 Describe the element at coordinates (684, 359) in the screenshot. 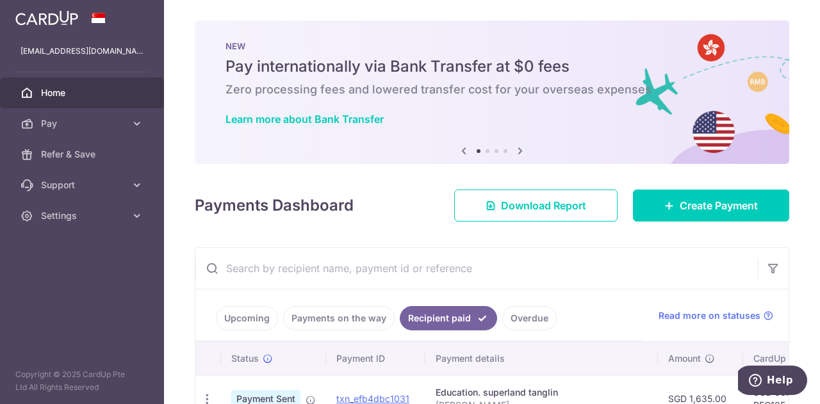

I see `span: Amount` at that location.